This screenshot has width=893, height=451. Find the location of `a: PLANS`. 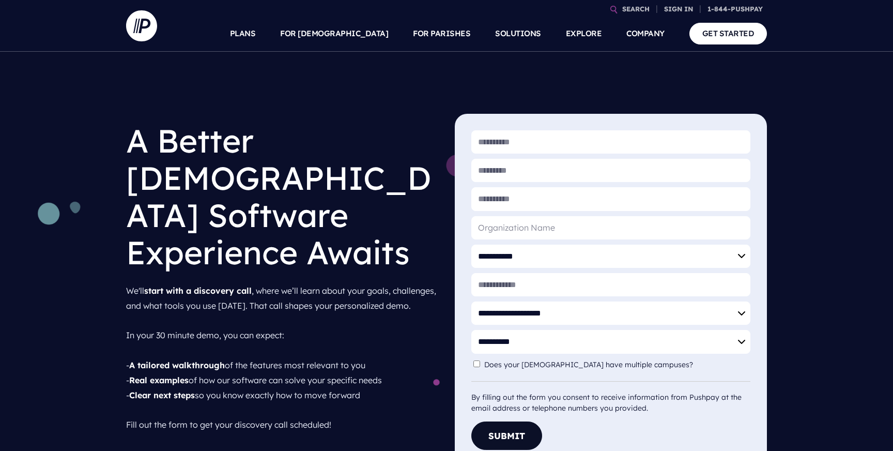

a: PLANS is located at coordinates (243, 34).